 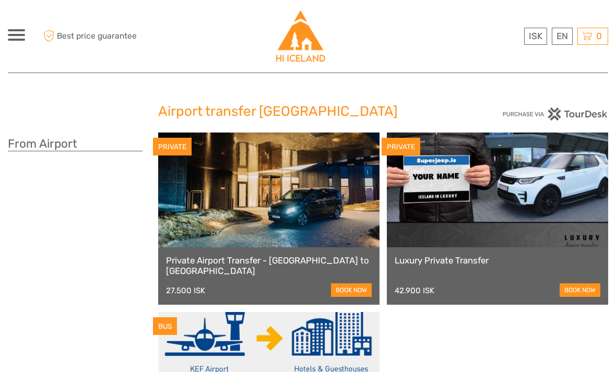 I want to click on div: 42.900 ISK, so click(x=414, y=291).